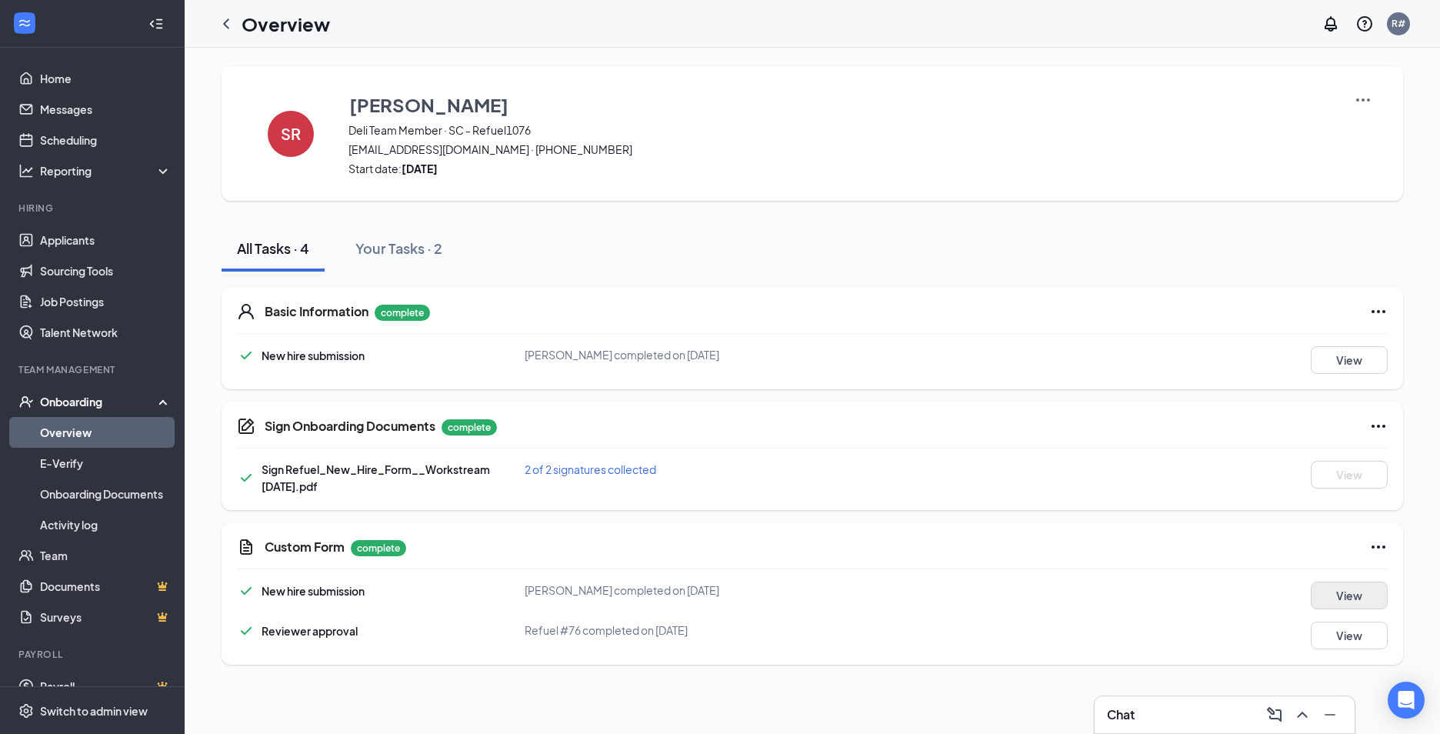 This screenshot has height=734, width=1440. I want to click on svg: Collapse, so click(156, 24).